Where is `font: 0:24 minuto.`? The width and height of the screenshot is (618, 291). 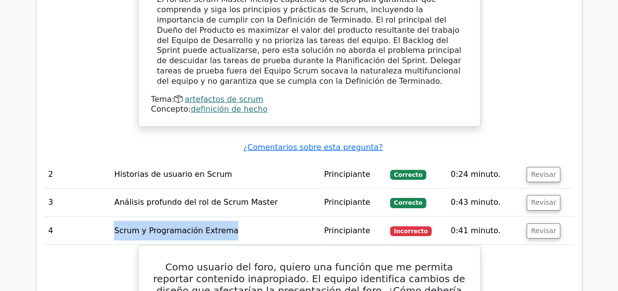 font: 0:24 minuto. is located at coordinates (476, 174).